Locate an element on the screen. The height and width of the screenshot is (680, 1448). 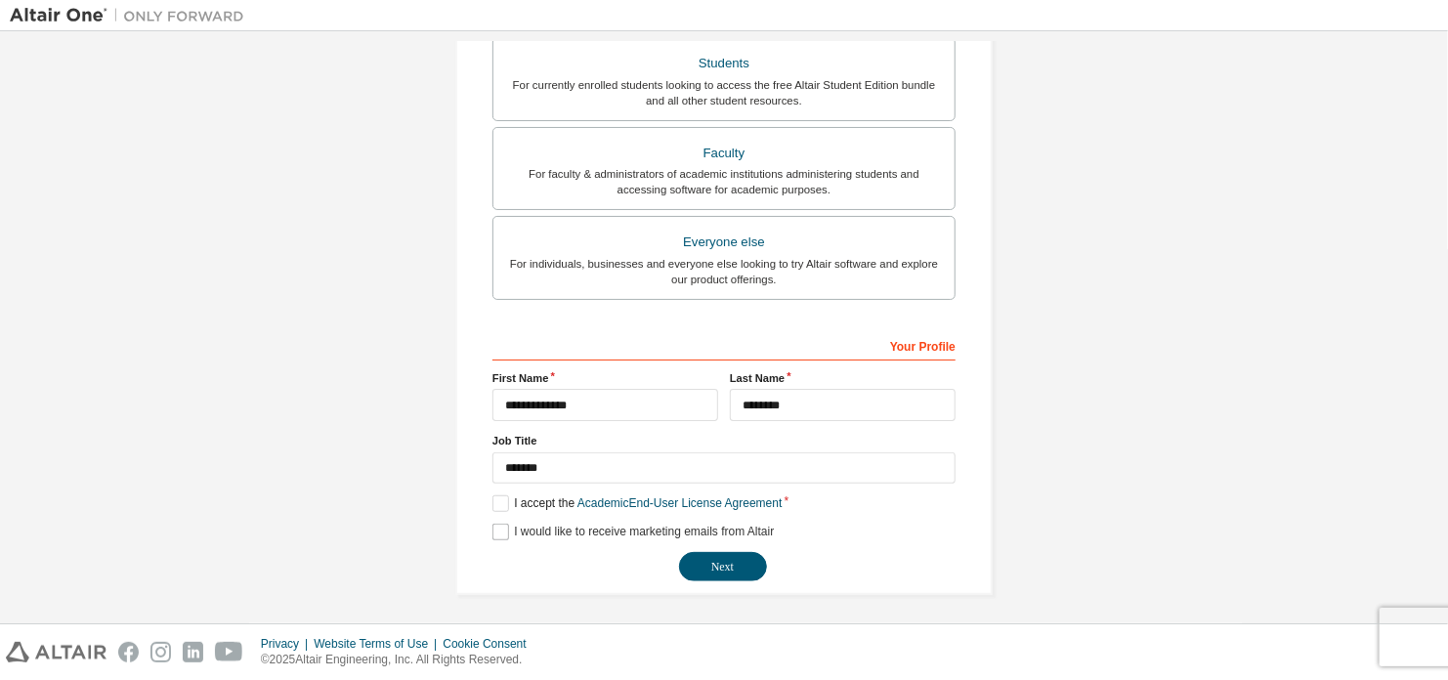
label: First Name is located at coordinates (605, 378).